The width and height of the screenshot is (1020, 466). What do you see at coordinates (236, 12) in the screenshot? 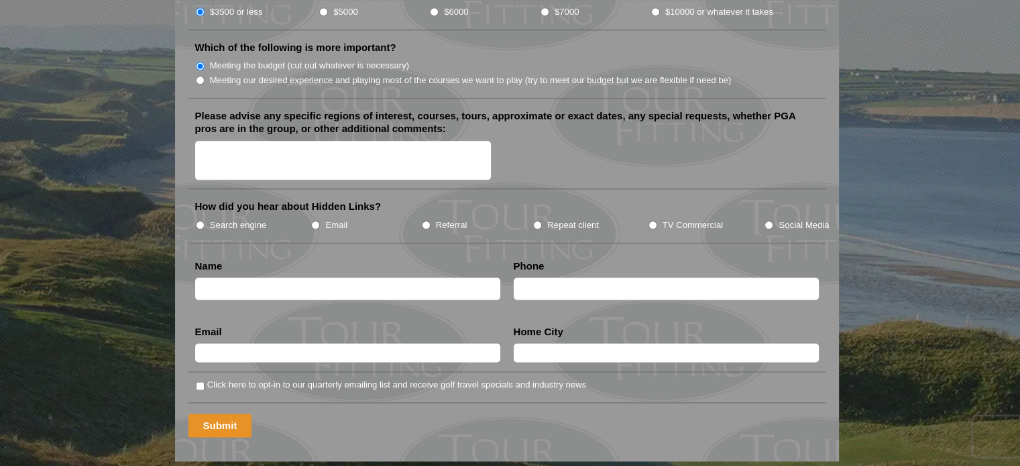
I see `label: $3500 or less` at bounding box center [236, 12].